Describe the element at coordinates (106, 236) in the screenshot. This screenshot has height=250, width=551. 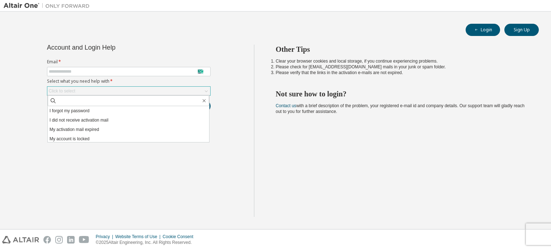
I see `div: Privacy` at that location.